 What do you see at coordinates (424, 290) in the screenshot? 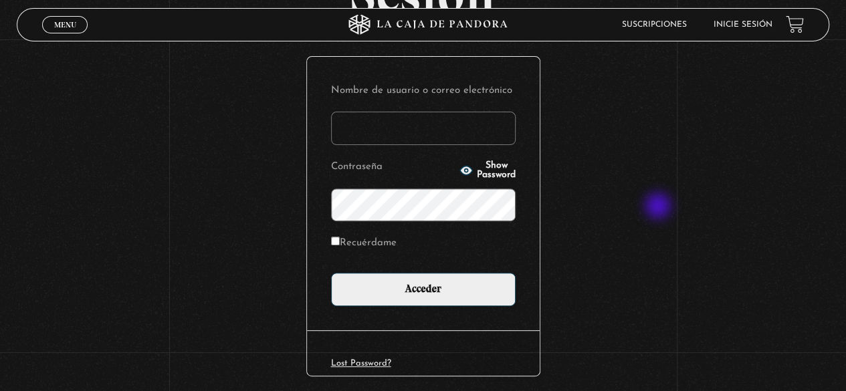
I see `input: Acceder` at bounding box center [424, 290].